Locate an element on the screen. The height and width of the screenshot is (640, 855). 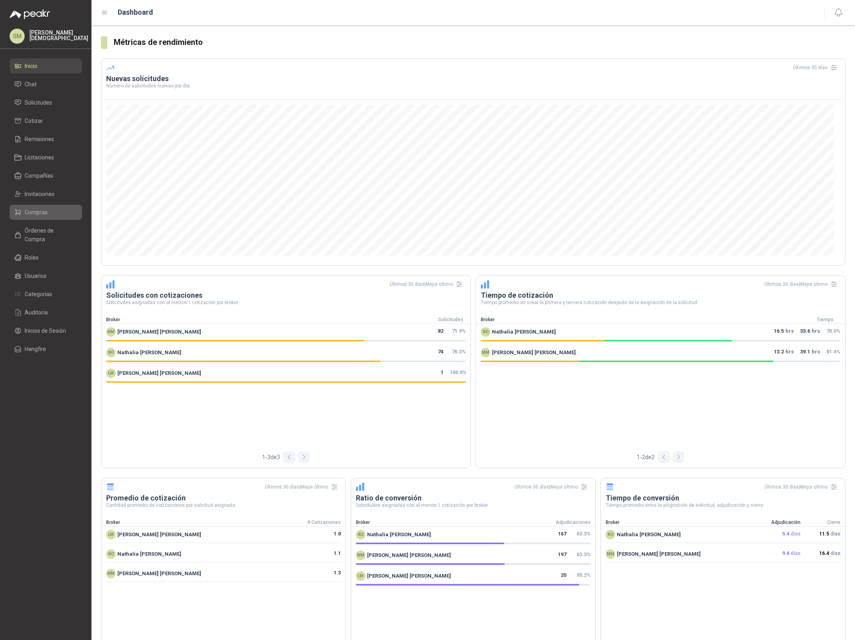
span: Solicitudes is located at coordinates (38, 103).